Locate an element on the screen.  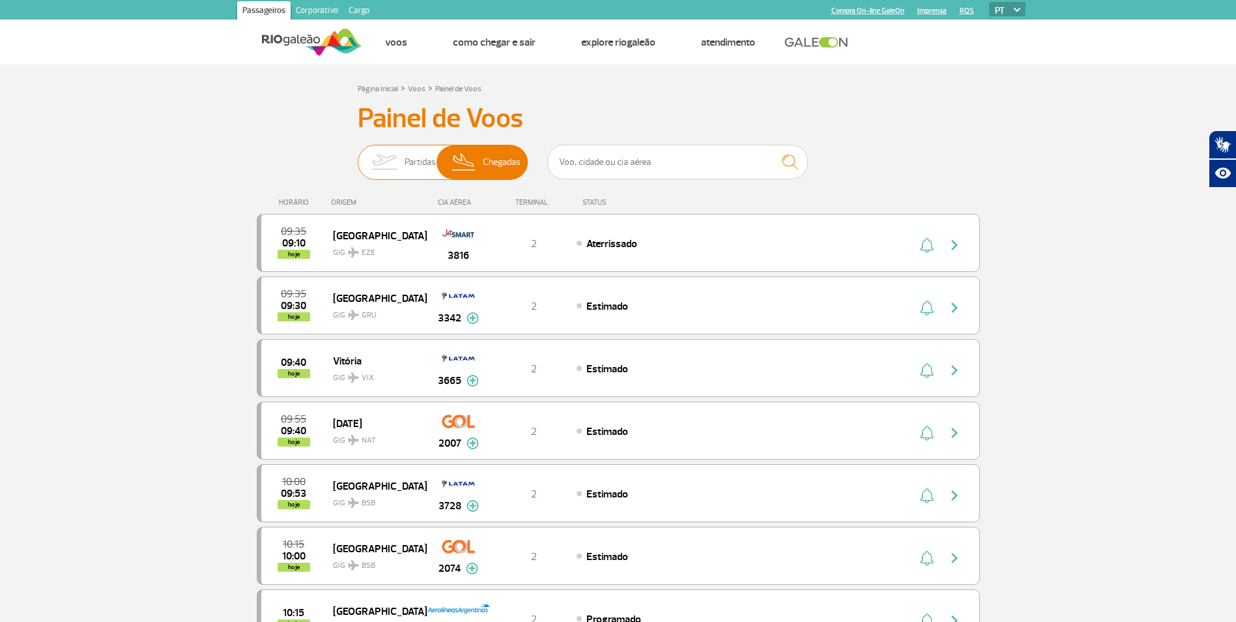
span: NAT is located at coordinates (369, 440).